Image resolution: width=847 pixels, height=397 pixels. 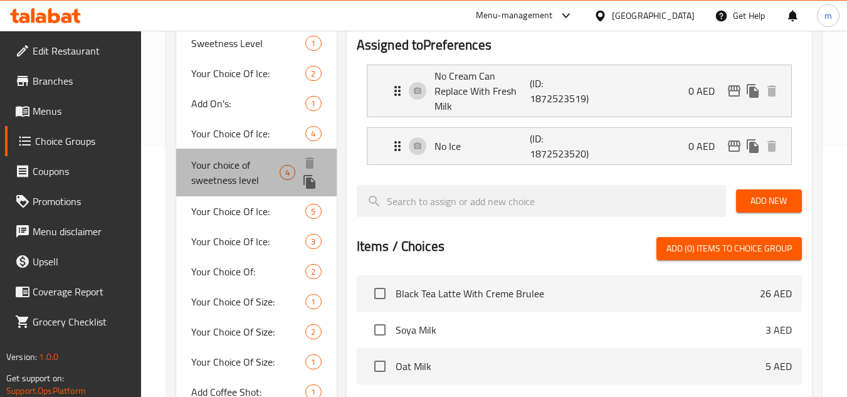 What do you see at coordinates (73, 261) in the screenshot?
I see `a: Upsell` at bounding box center [73, 261].